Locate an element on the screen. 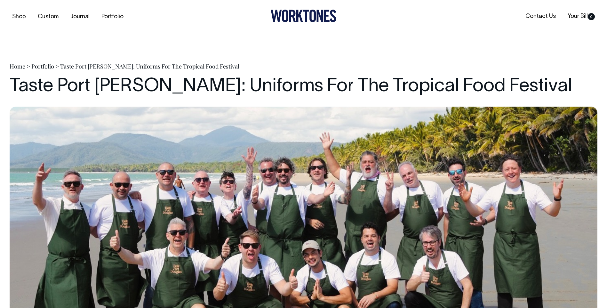 This screenshot has height=308, width=607. a: Home is located at coordinates (17, 66).